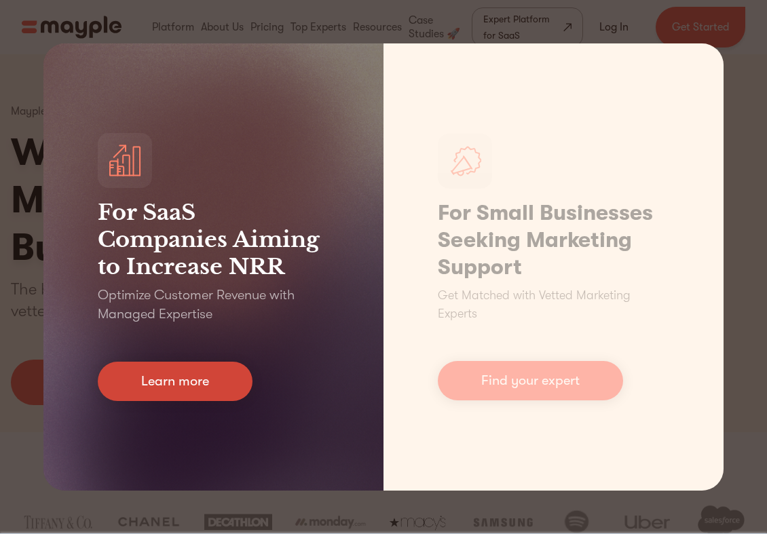  Describe the element at coordinates (213, 305) in the screenshot. I see `p: Optimize Customer Revenue with Managed Expertise` at that location.